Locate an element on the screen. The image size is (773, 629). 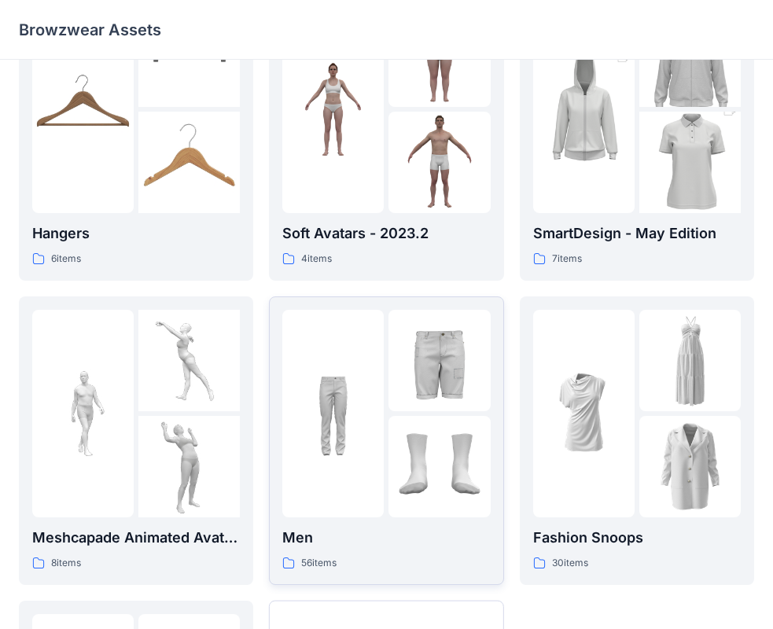
p: Men is located at coordinates (386, 538).